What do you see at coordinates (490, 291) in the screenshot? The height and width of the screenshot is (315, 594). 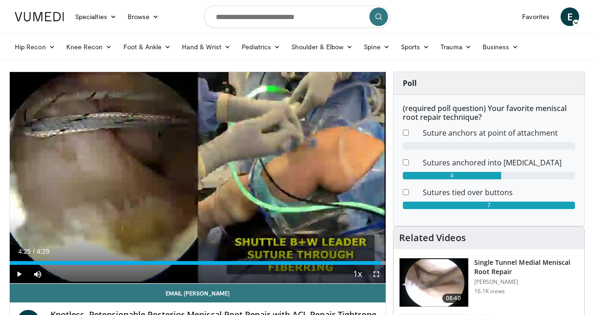 I see `p: 16.1K views` at bounding box center [490, 291].